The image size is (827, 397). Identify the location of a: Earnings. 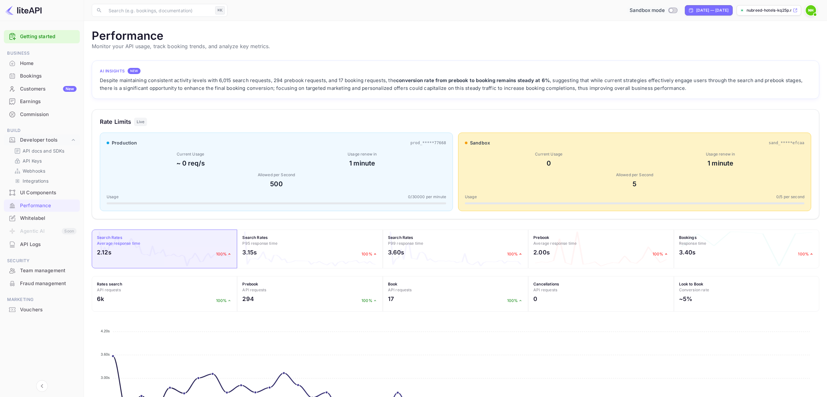
(42, 101).